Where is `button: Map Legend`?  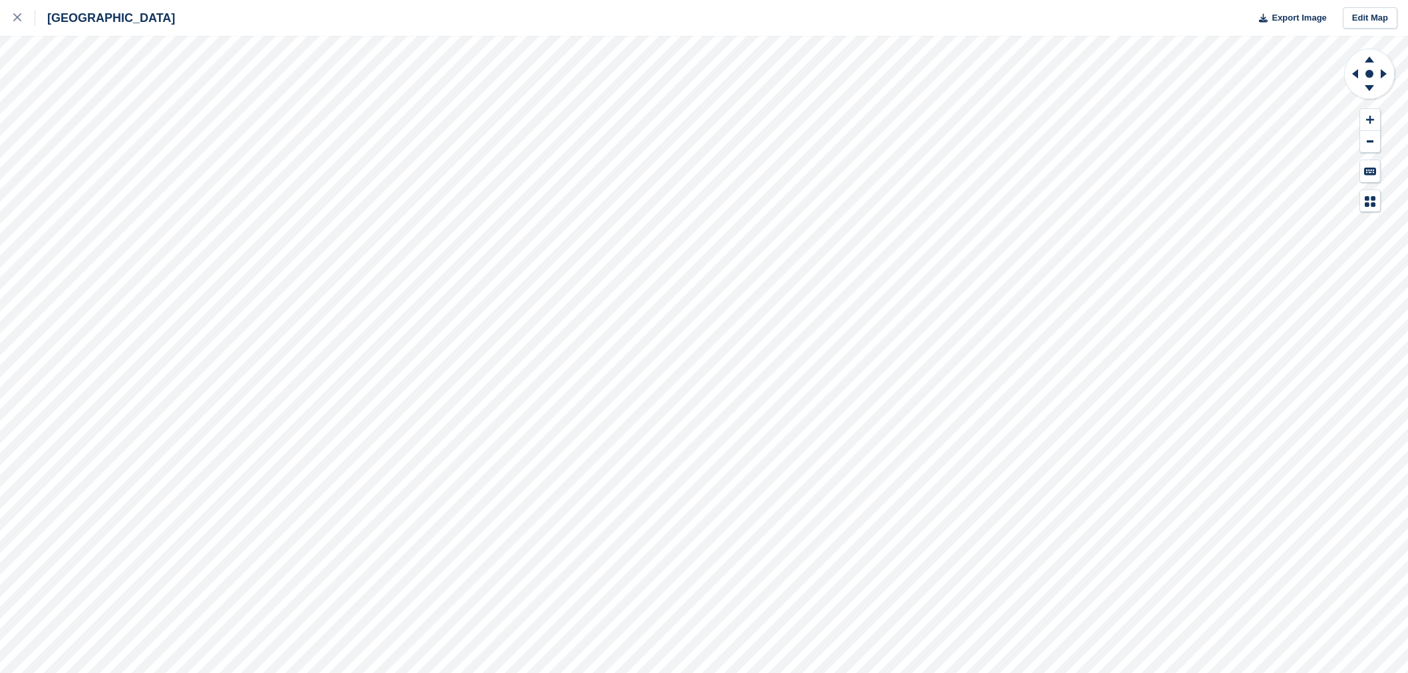
button: Map Legend is located at coordinates (1370, 201).